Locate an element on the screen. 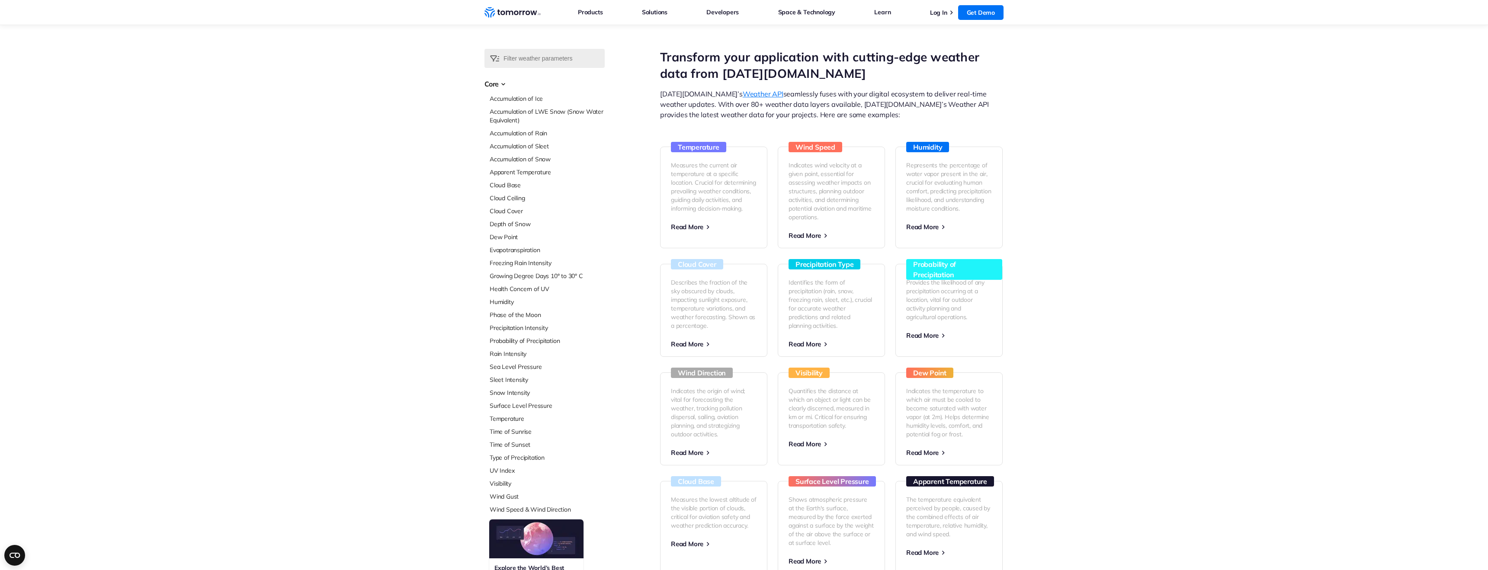  a: Depth of Snow is located at coordinates (547, 224).